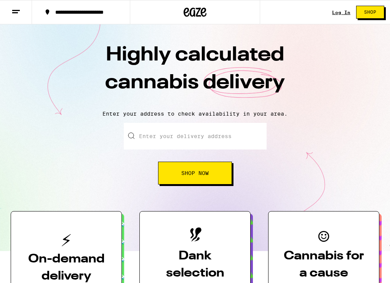 Image resolution: width=390 pixels, height=283 pixels. I want to click on span: Shop Now, so click(195, 173).